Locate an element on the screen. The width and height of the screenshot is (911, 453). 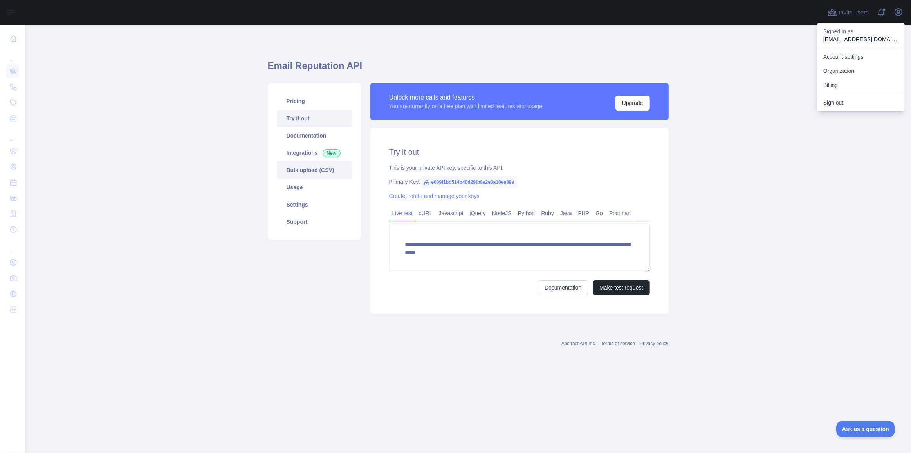
a: cURL is located at coordinates (426, 213).